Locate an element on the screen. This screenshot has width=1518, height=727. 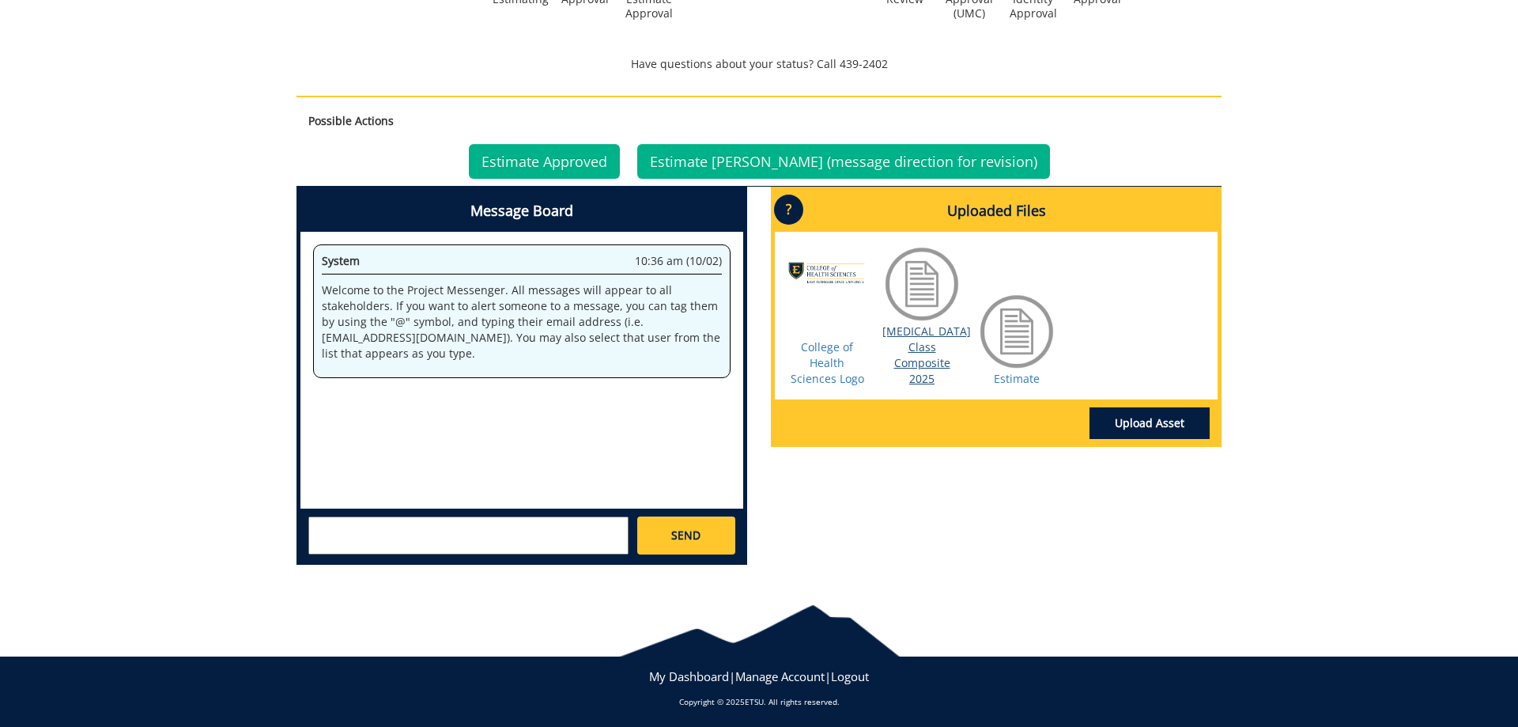
span: SEND is located at coordinates (686, 535).